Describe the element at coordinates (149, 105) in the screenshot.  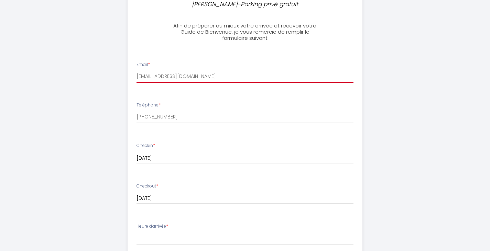
I see `label: Téléphone` at that location.